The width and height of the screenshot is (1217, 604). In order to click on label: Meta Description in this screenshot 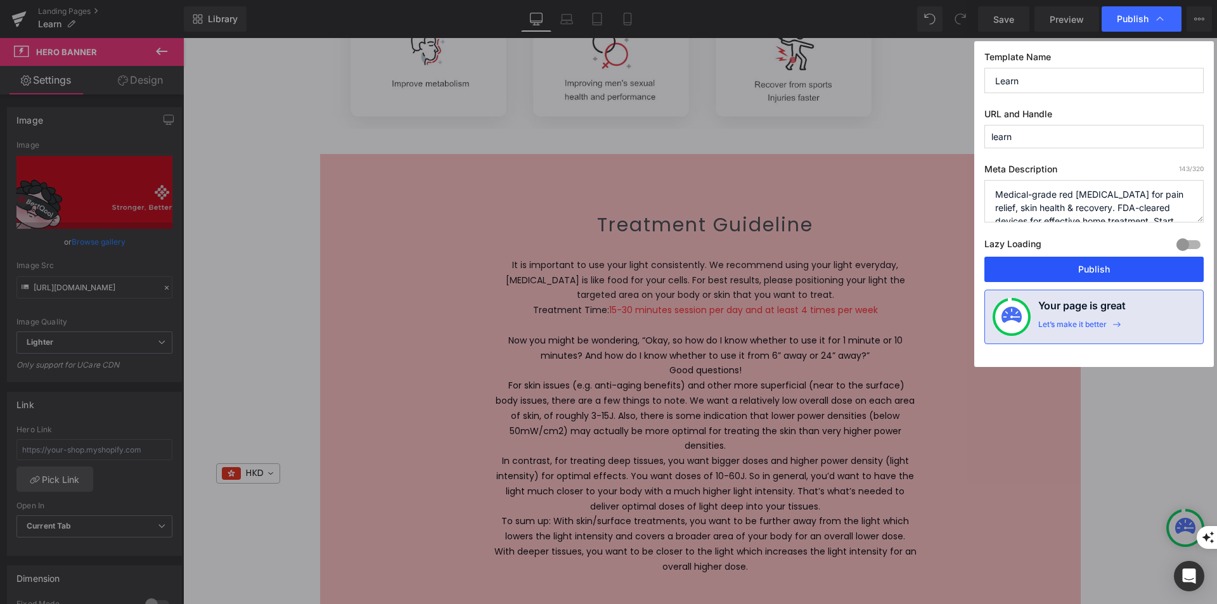, I will do `click(1094, 172)`.